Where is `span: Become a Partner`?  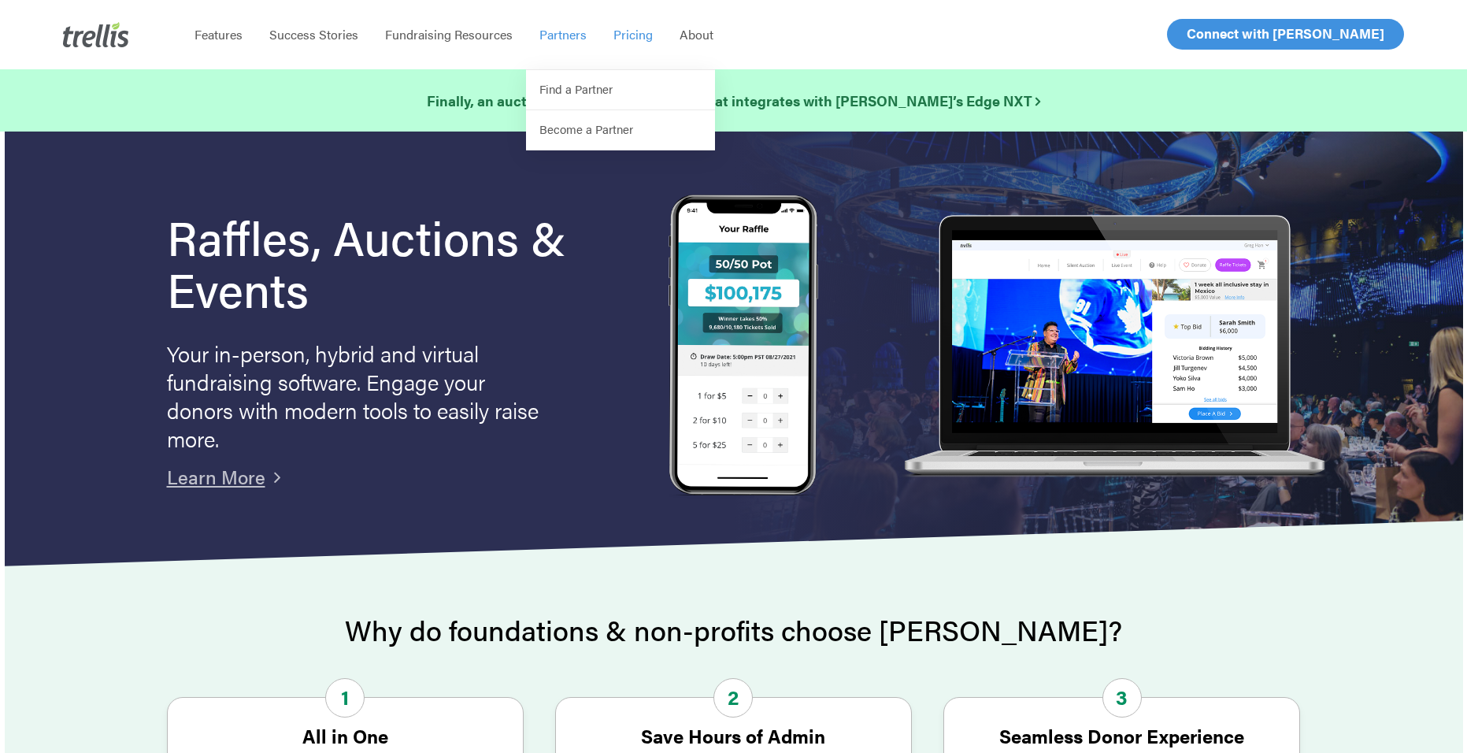
span: Become a Partner is located at coordinates (586, 128).